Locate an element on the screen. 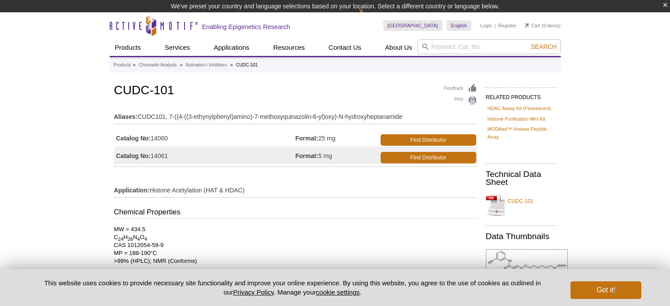 The height and width of the screenshot is (306, 670). button: Search is located at coordinates (543, 47).